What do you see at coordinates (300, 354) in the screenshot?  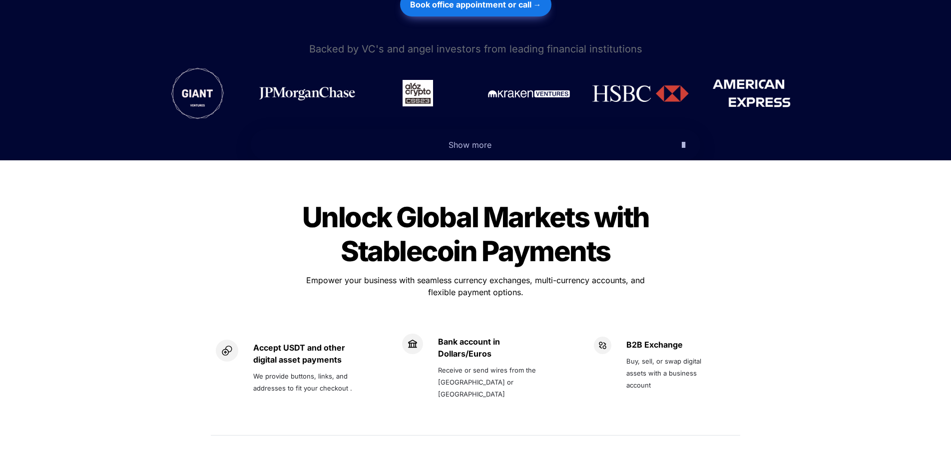 I see `strong: Accept USDT and other digital asset payments` at bounding box center [300, 354].